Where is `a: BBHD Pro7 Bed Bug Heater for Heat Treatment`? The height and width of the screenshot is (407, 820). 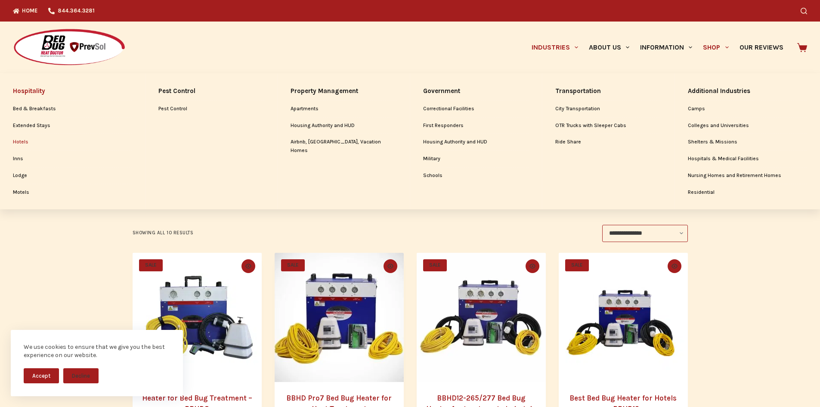
a: BBHD Pro7 Bed Bug Heater for Heat Treatment is located at coordinates (339, 317).